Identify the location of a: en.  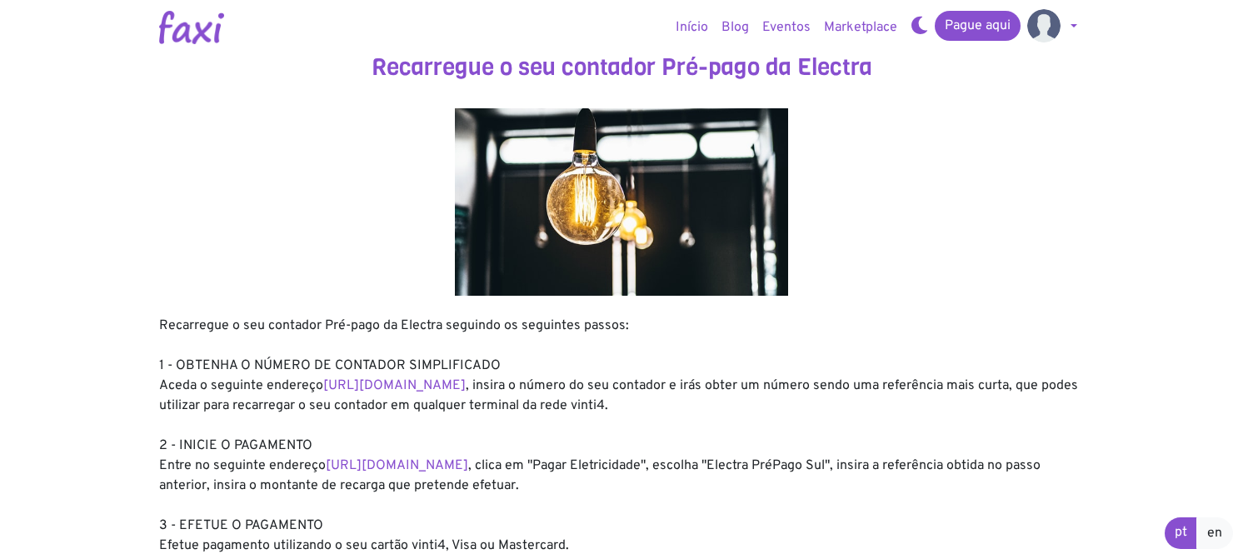
(1215, 533).